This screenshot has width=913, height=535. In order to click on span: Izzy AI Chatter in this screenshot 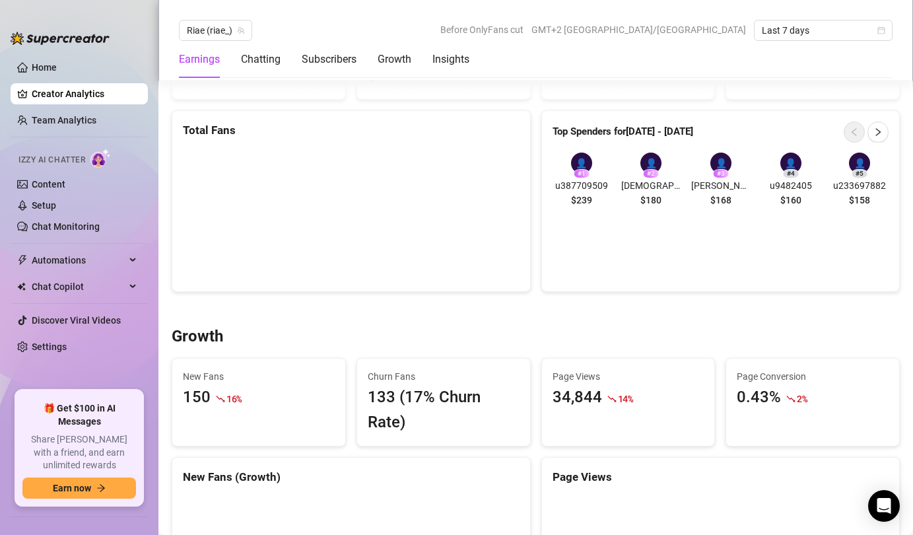, I will do `click(51, 160)`.